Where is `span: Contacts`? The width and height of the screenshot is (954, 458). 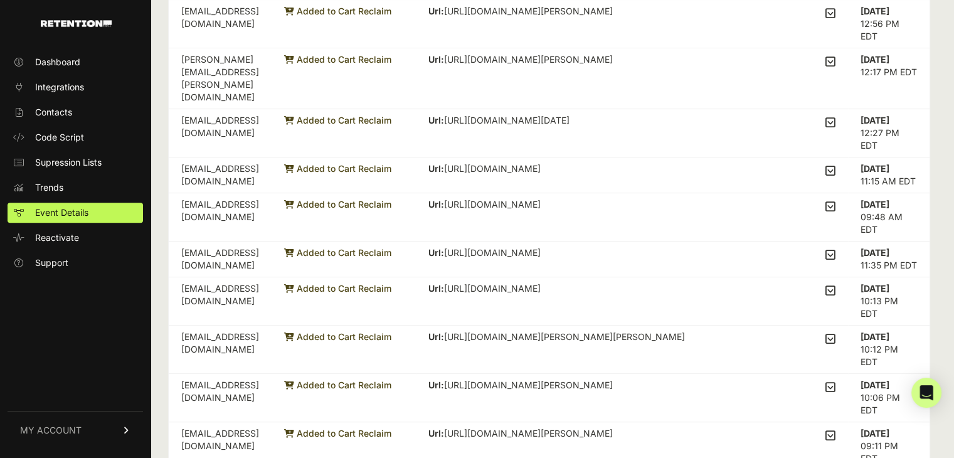 span: Contacts is located at coordinates (53, 112).